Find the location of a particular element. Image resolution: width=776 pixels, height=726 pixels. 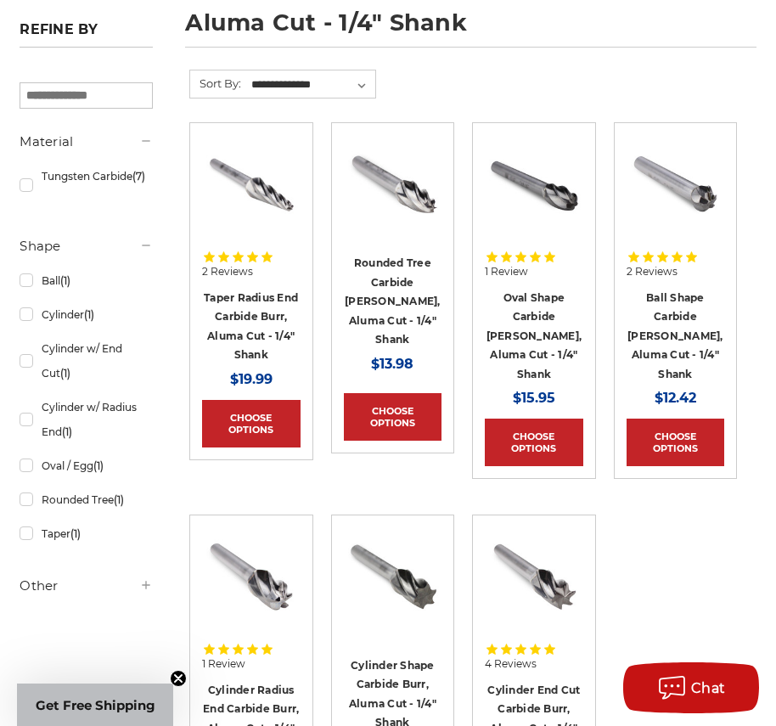

a: Oval / Egg is located at coordinates (86, 465).